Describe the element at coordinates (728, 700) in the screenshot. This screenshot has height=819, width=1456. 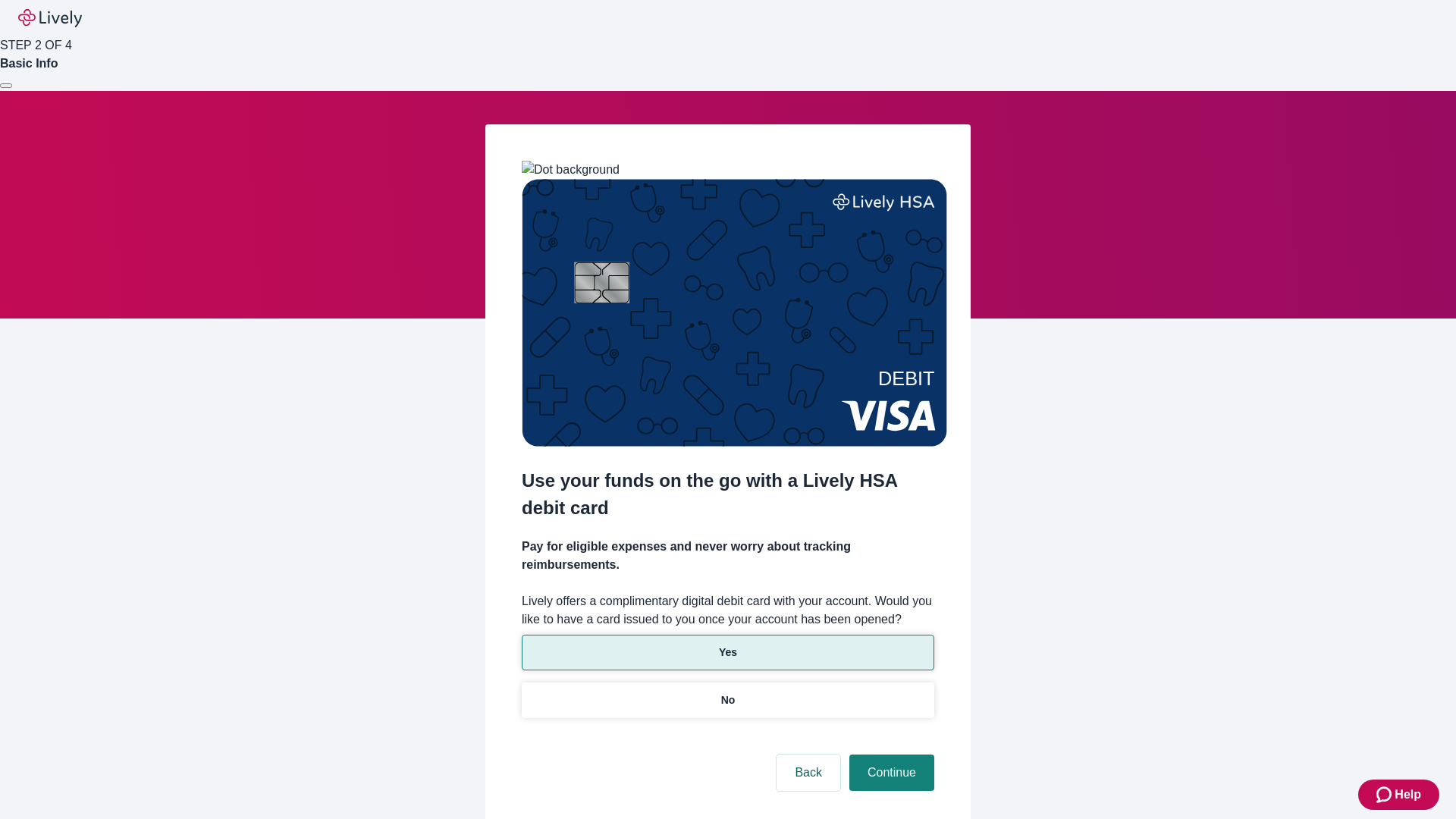
I see `p: No` at that location.